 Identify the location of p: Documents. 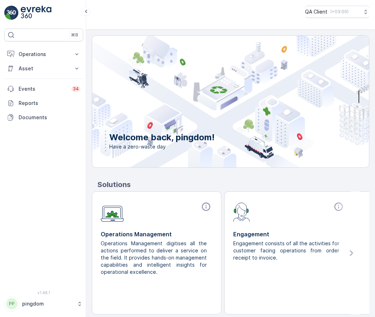
(49, 117).